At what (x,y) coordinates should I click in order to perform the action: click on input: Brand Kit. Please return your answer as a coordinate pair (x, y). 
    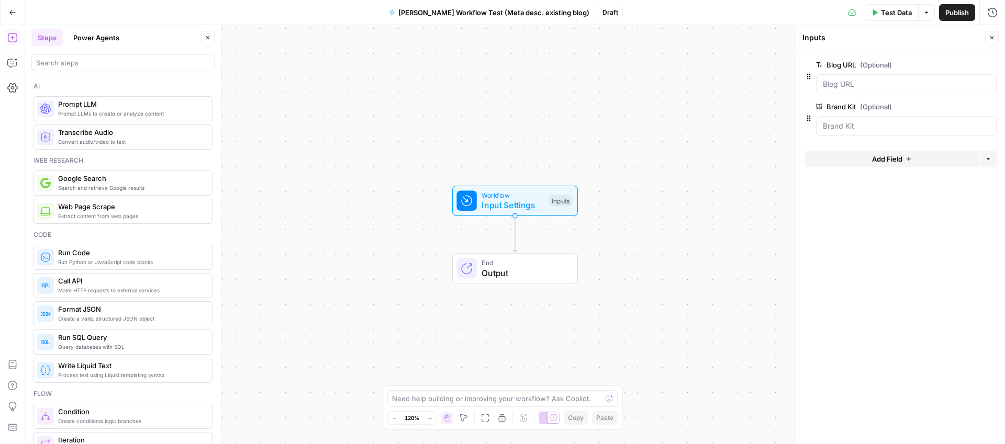
    Looking at the image, I should click on (906, 126).